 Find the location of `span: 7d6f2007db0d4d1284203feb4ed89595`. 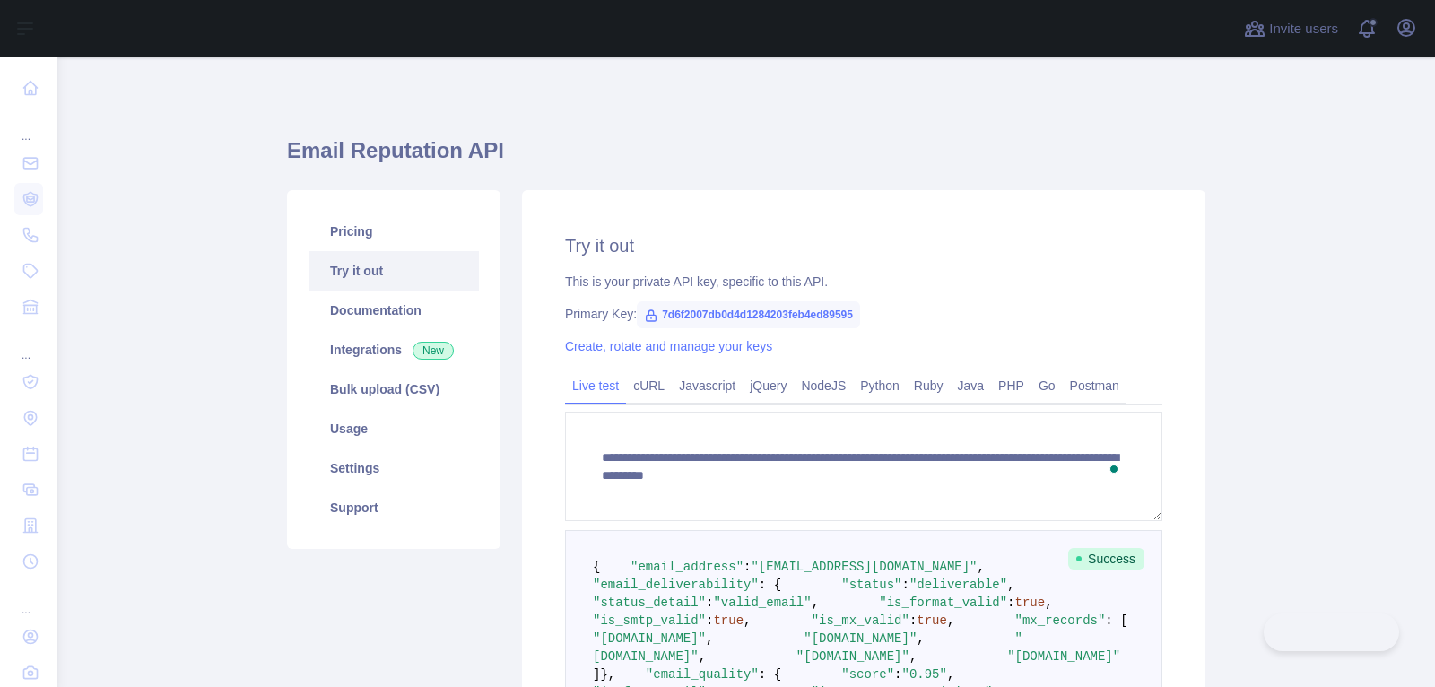

span: 7d6f2007db0d4d1284203feb4ed89595 is located at coordinates (748, 315).